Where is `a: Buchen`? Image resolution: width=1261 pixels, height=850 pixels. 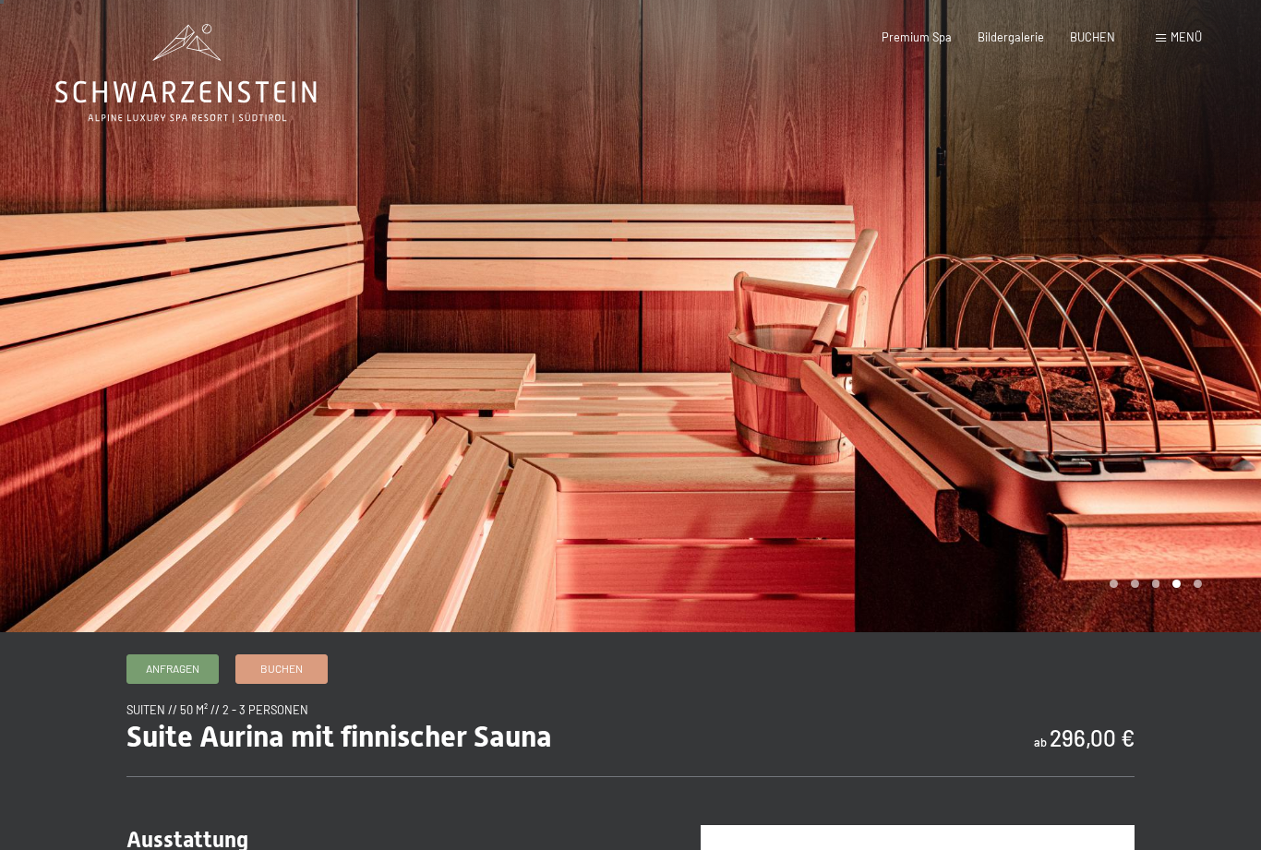
a: Buchen is located at coordinates (281, 669).